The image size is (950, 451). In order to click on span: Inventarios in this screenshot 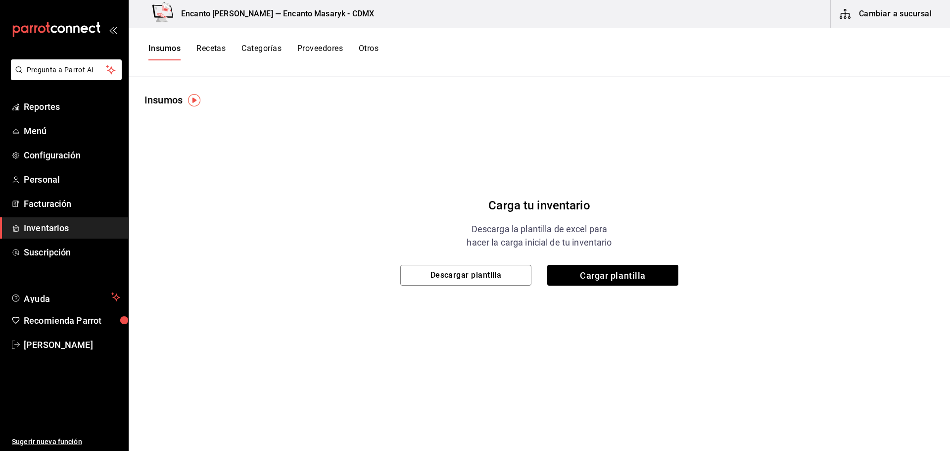, I will do `click(72, 228)`.